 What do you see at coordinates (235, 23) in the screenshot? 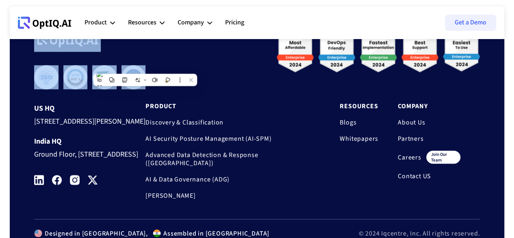
I see `a: Pricing` at bounding box center [235, 23].